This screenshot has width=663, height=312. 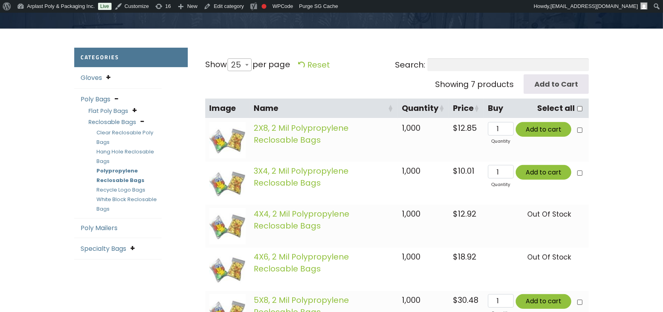 I want to click on a: Poly Mailers, so click(x=99, y=228).